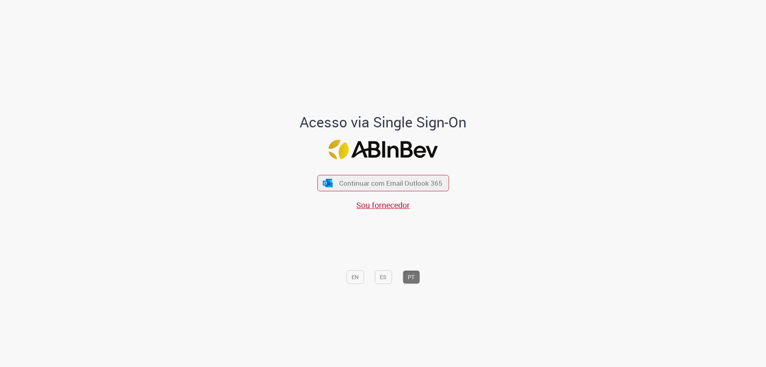  I want to click on span: Continuar com Email Outlook 365, so click(390, 183).